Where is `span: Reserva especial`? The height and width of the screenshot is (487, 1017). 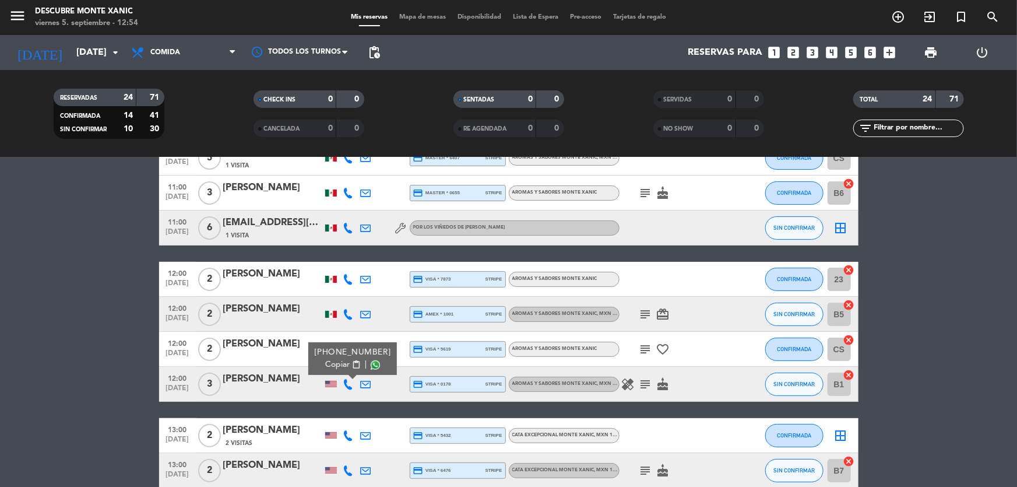 span: Reserva especial is located at coordinates (961, 17).